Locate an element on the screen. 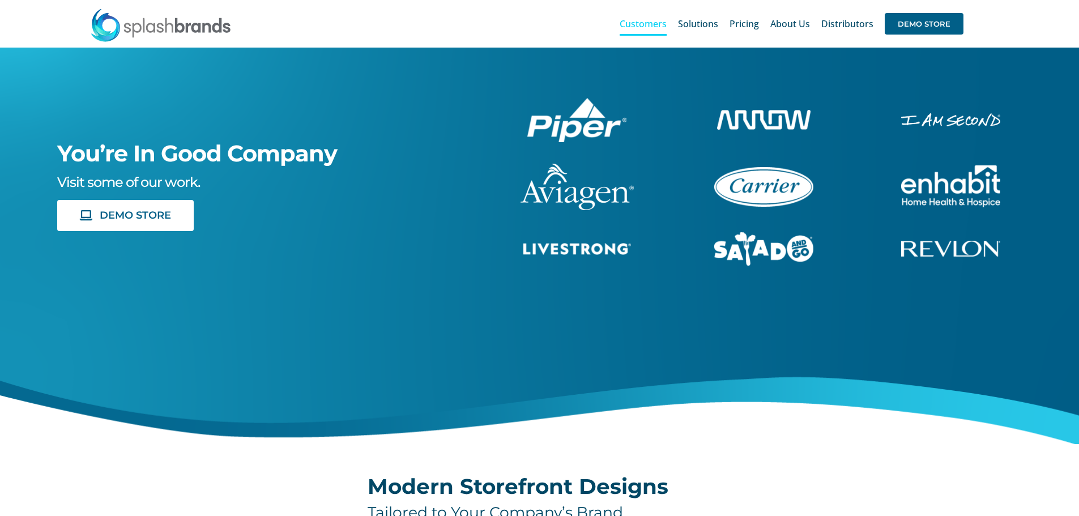 Image resolution: width=1079 pixels, height=516 pixels. a: sng-1C is located at coordinates (764, 237).